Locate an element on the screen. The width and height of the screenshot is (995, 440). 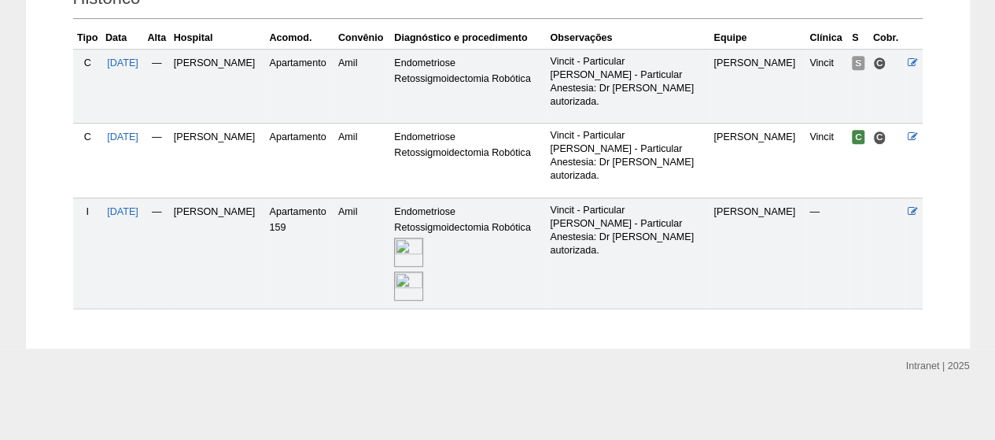
span: Suspensa is located at coordinates (858, 63).